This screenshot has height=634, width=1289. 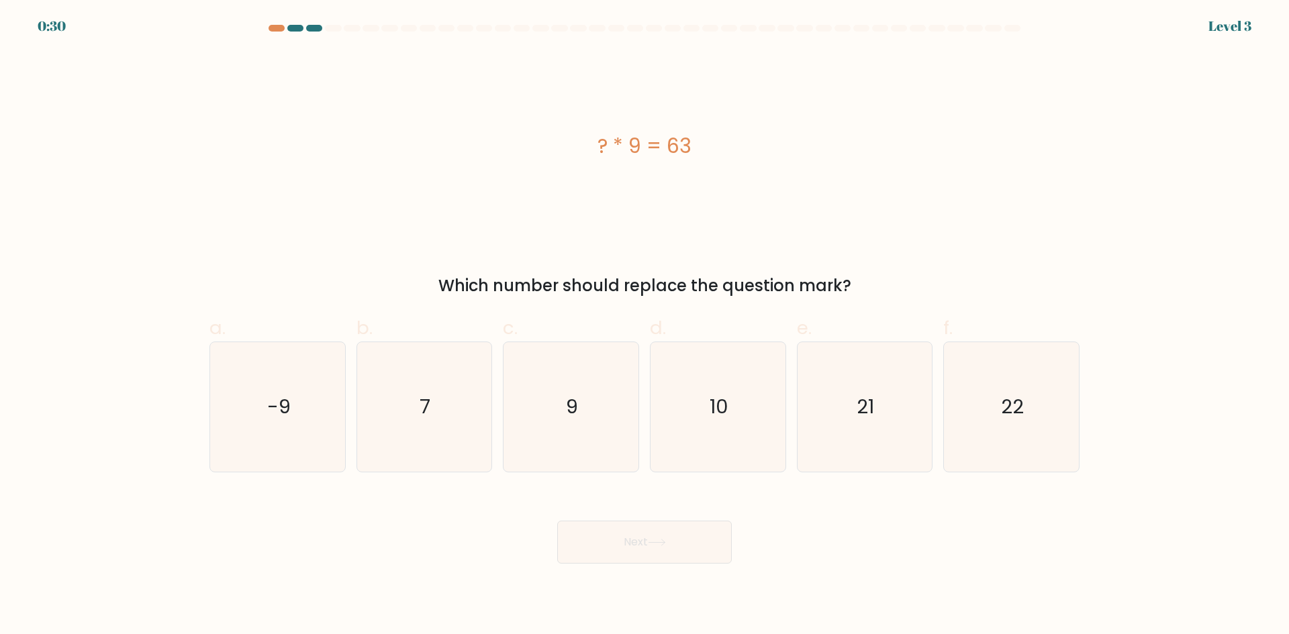 I want to click on span: a., so click(x=217, y=328).